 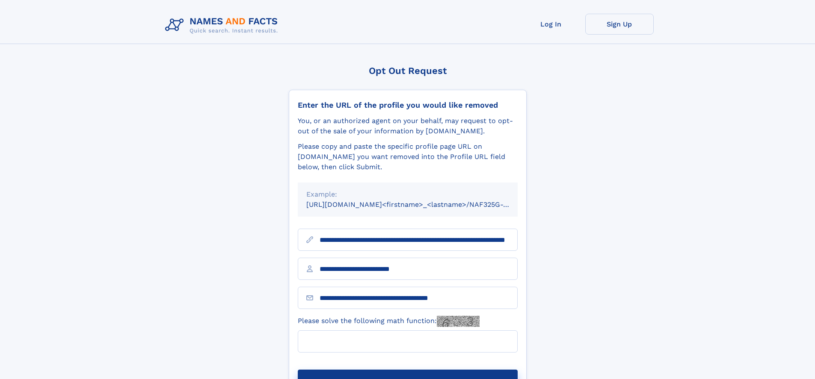 I want to click on a: Sign Up, so click(x=619, y=24).